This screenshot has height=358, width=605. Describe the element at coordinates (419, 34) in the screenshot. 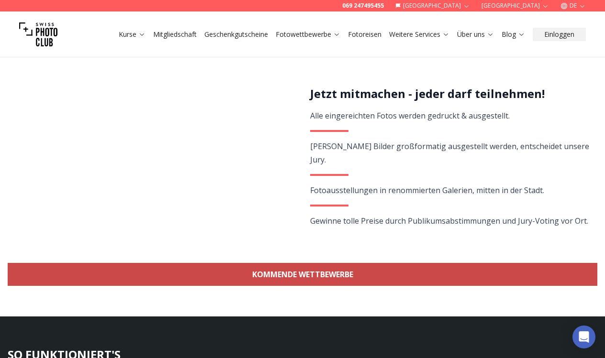

I see `button: Weitere Services` at that location.